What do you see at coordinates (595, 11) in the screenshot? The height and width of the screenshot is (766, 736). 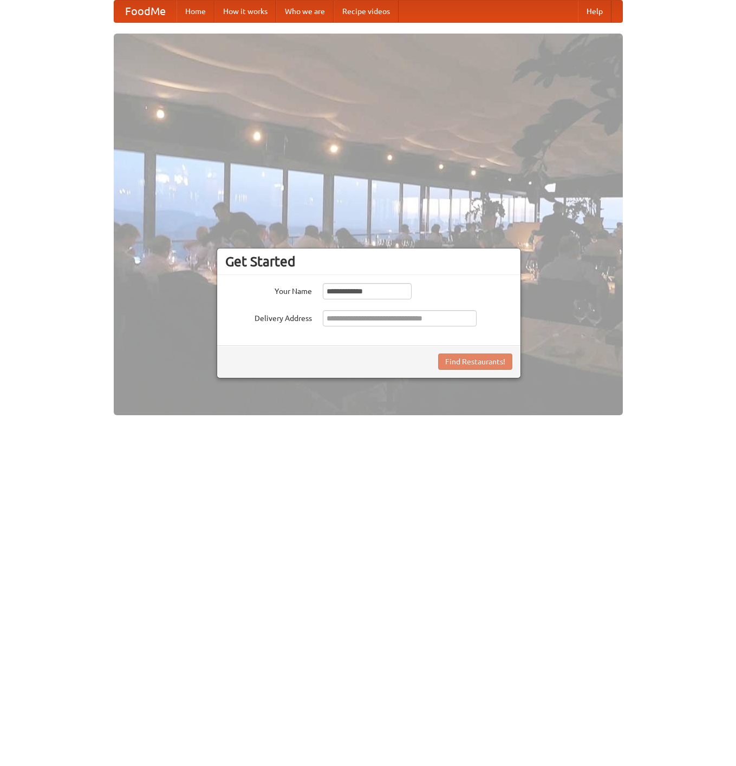 I see `a: Help` at bounding box center [595, 11].